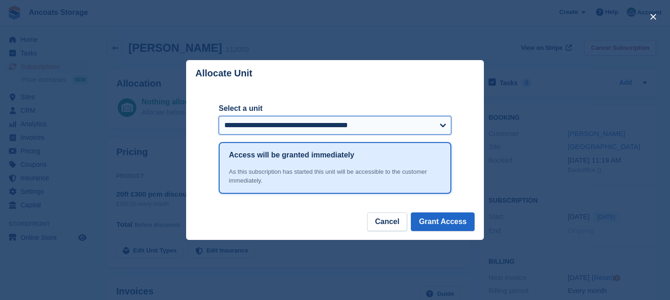  Describe the element at coordinates (335, 108) in the screenshot. I see `label: Select a unit` at that location.